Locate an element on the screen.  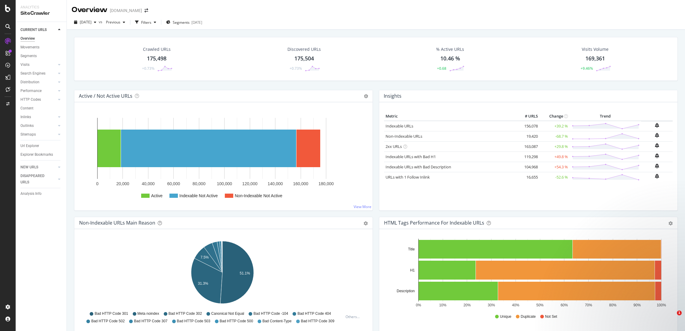
a: Distribution is located at coordinates (38, 82).